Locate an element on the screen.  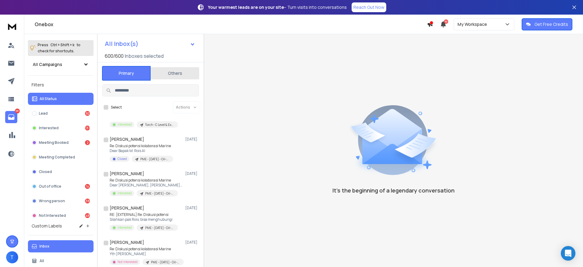
div: 137 is located at coordinates (87, 128).